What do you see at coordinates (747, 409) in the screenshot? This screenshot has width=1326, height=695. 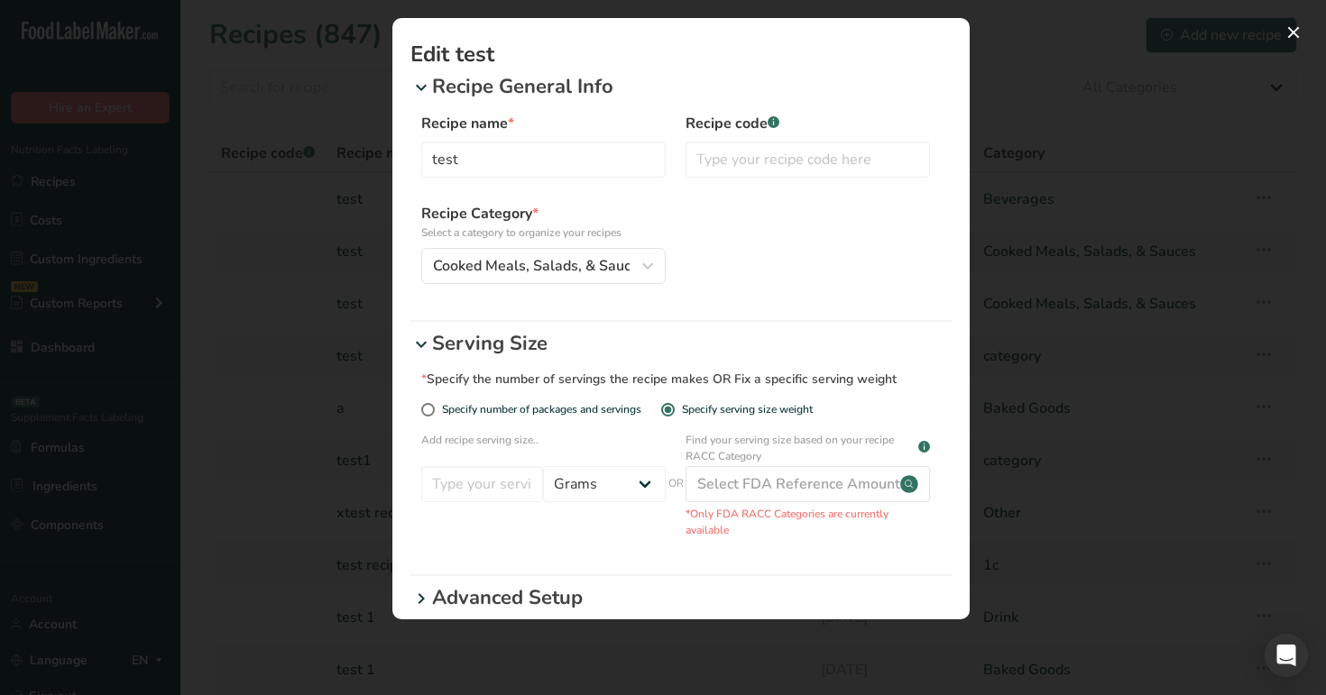 I see `div: Specify serving size weight` at bounding box center [747, 409].